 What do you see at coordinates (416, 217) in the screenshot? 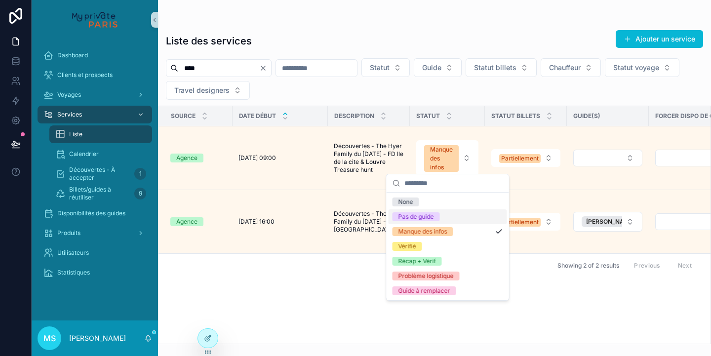
I see `div: Pas de guide` at bounding box center [416, 217].